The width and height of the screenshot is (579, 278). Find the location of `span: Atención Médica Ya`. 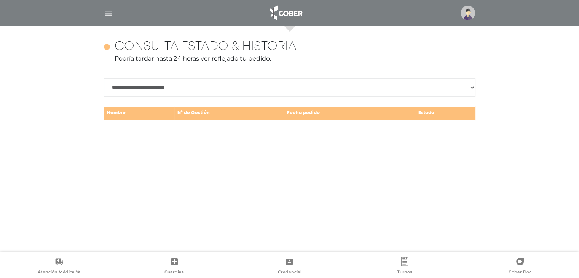

span: Atención Médica Ya is located at coordinates (59, 273).